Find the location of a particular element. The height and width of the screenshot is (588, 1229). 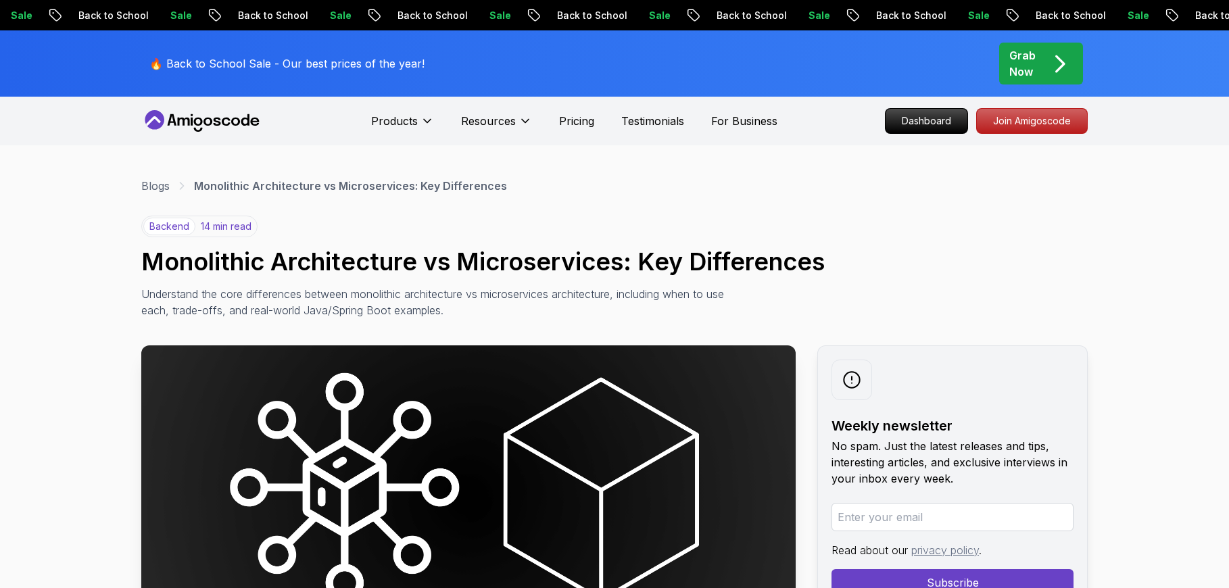

p: Join Amigoscode is located at coordinates (1031, 121).